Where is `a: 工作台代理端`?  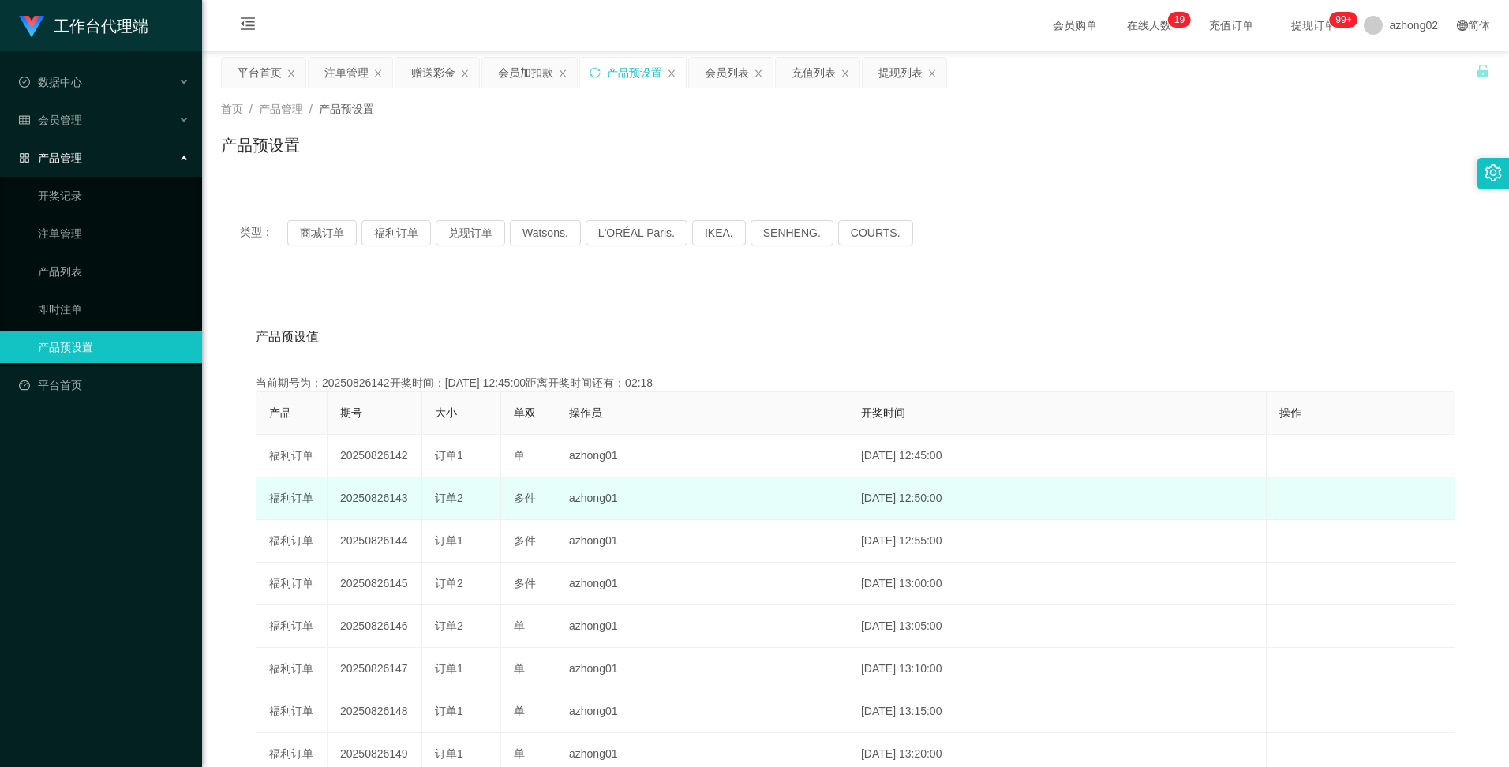
a: 工作台代理端 is located at coordinates (84, 25).